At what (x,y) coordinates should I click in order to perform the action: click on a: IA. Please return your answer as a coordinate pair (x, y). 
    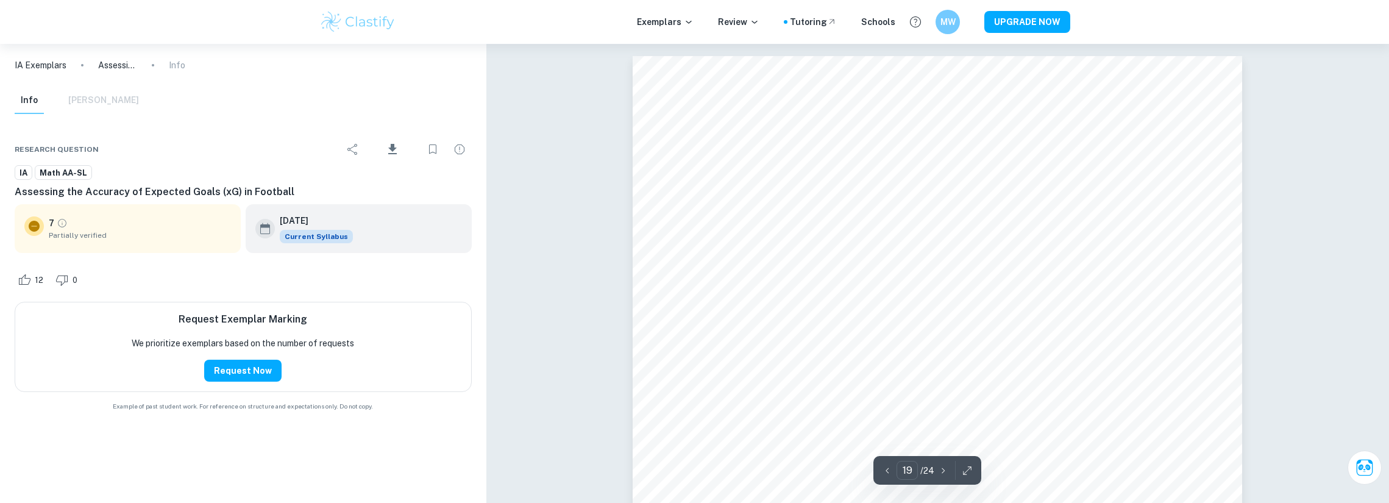
    Looking at the image, I should click on (23, 173).